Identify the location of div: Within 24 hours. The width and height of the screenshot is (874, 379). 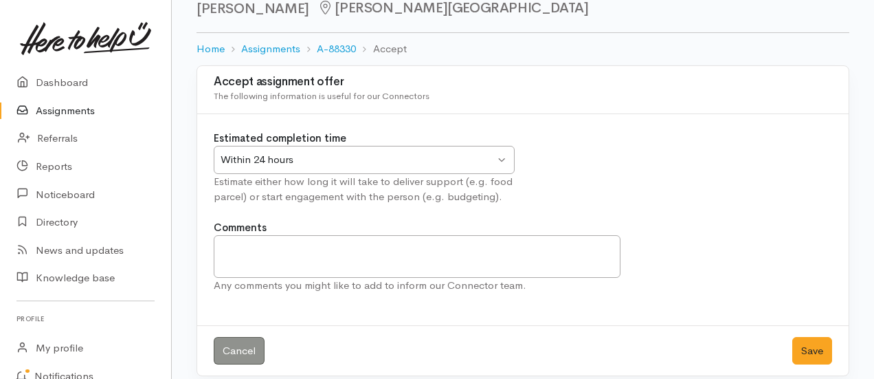
(357, 159).